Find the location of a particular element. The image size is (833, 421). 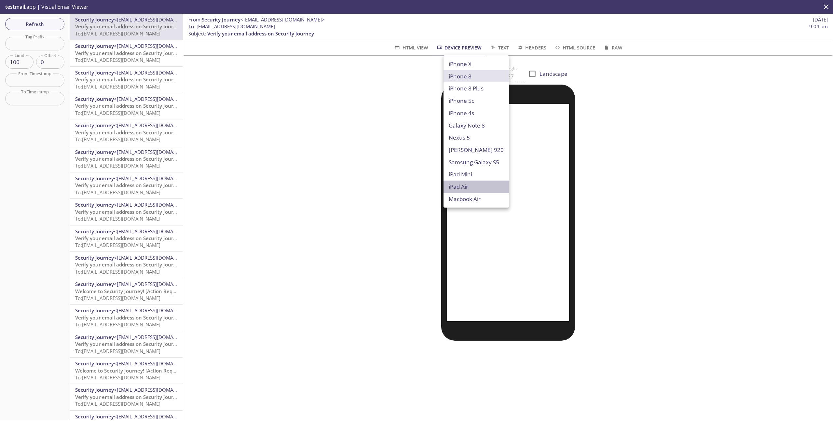

li: Nexus 5 is located at coordinates (476, 138).